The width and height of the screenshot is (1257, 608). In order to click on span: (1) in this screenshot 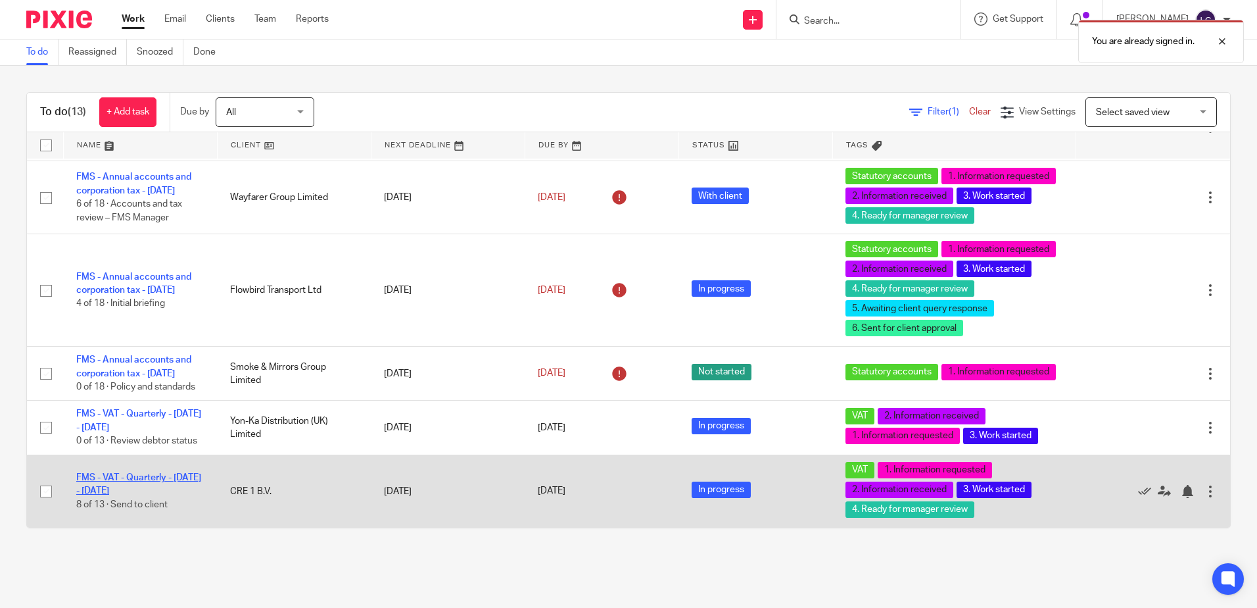, I will do `click(954, 112)`.